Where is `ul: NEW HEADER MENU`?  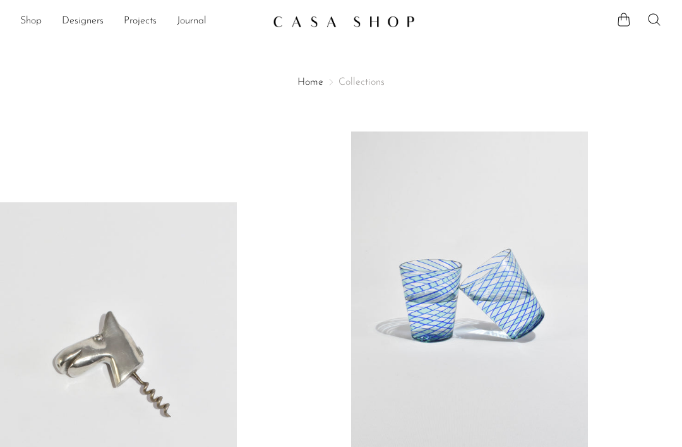 ul: NEW HEADER MENU is located at coordinates (142, 21).